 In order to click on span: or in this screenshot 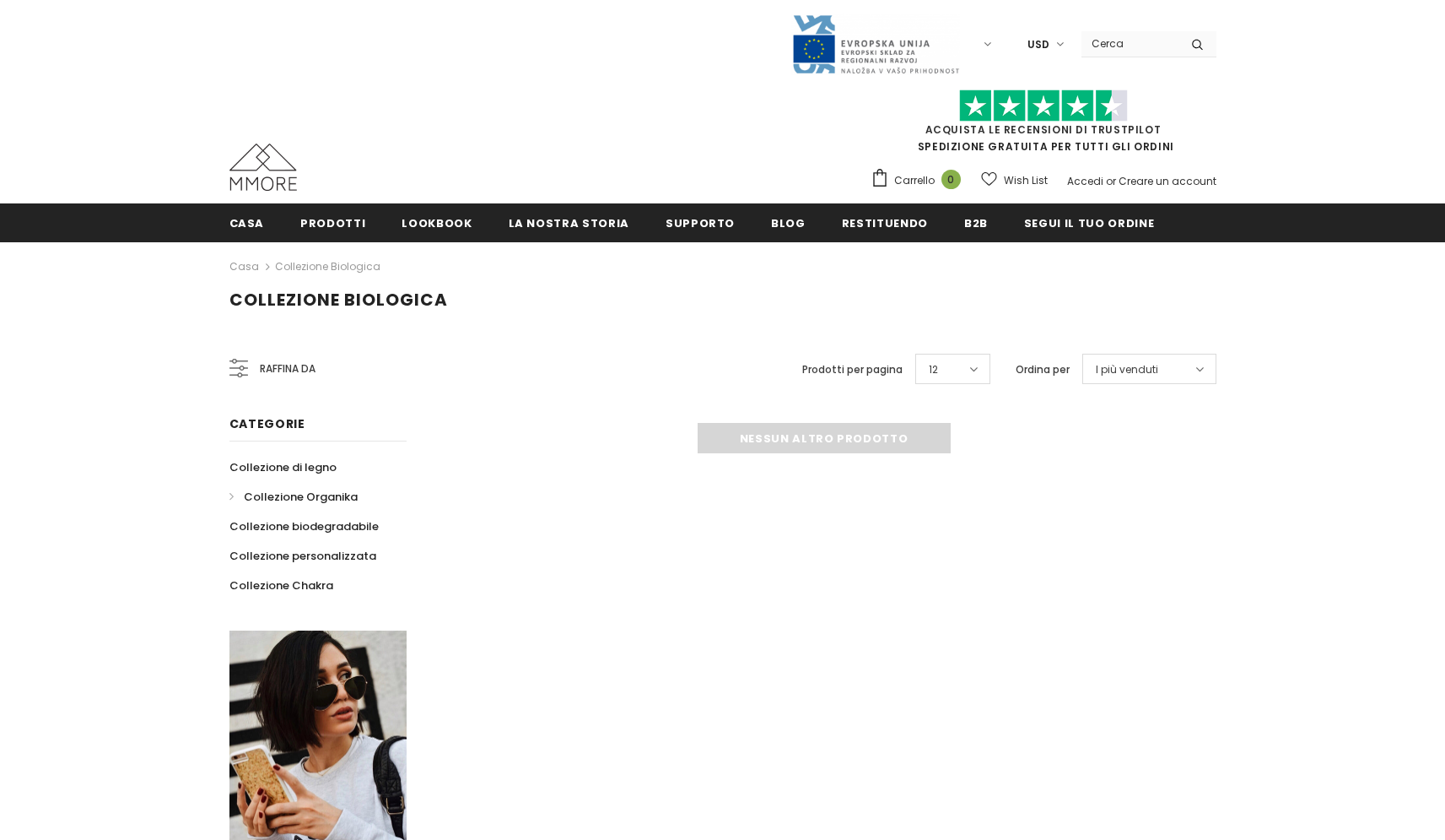, I will do `click(1112, 181)`.